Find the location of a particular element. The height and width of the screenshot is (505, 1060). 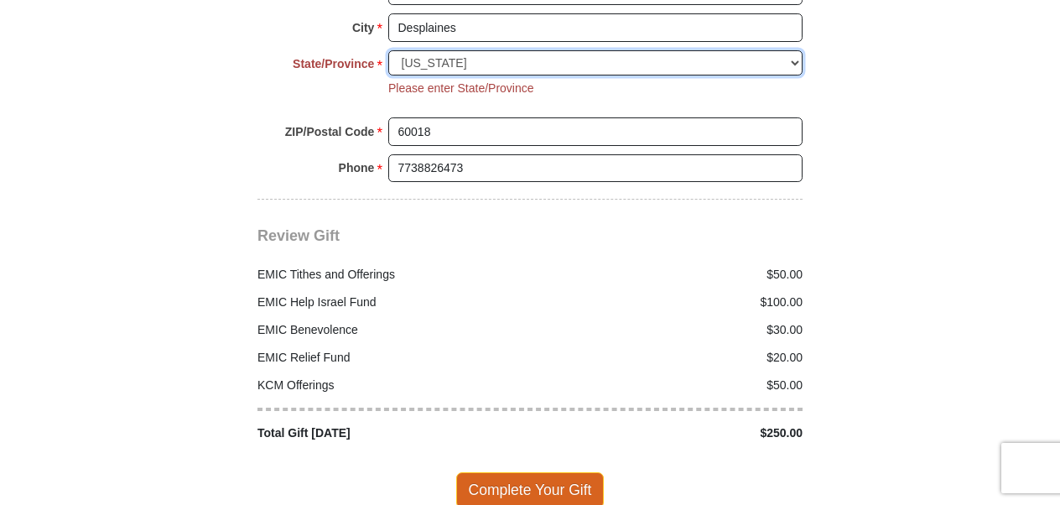

div: $250.00 is located at coordinates (671, 433).